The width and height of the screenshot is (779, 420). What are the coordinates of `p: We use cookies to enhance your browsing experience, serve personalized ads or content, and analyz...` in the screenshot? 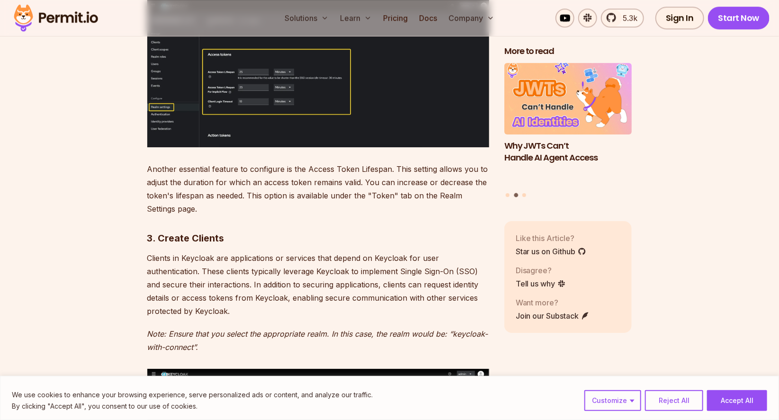 It's located at (192, 395).